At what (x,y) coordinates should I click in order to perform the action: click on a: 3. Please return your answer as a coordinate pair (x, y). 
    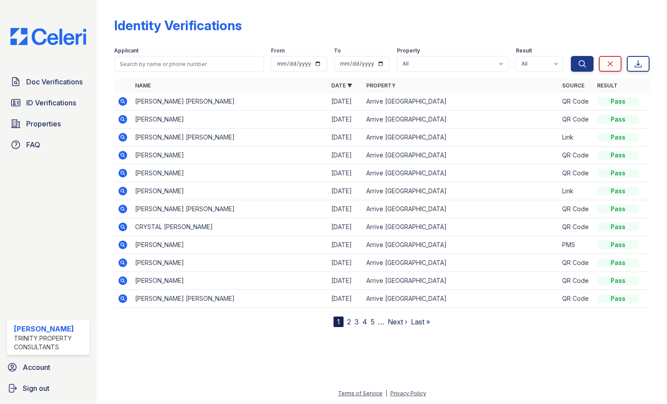
    Looking at the image, I should click on (357, 322).